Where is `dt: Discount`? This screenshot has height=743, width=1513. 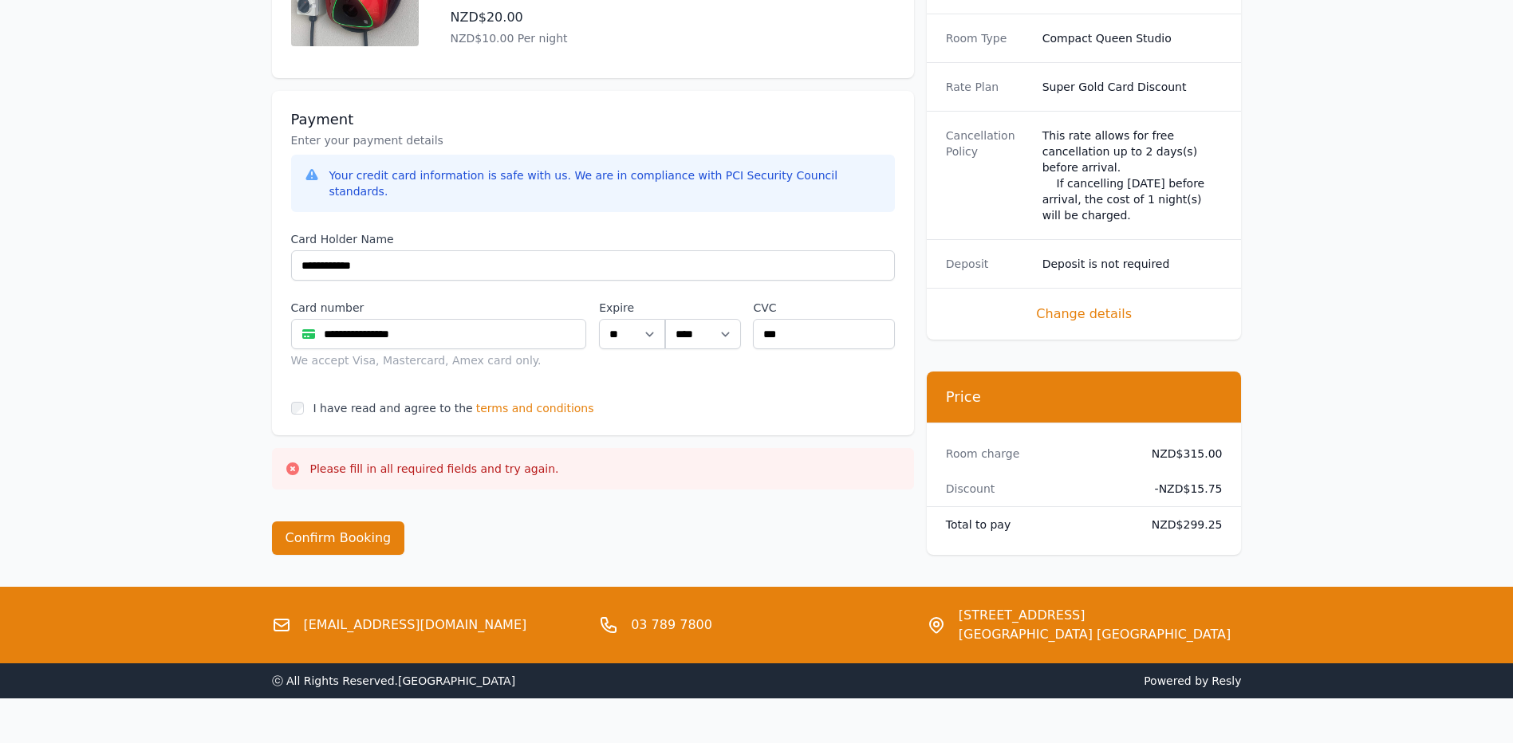
dt: Discount is located at coordinates (1036, 489).